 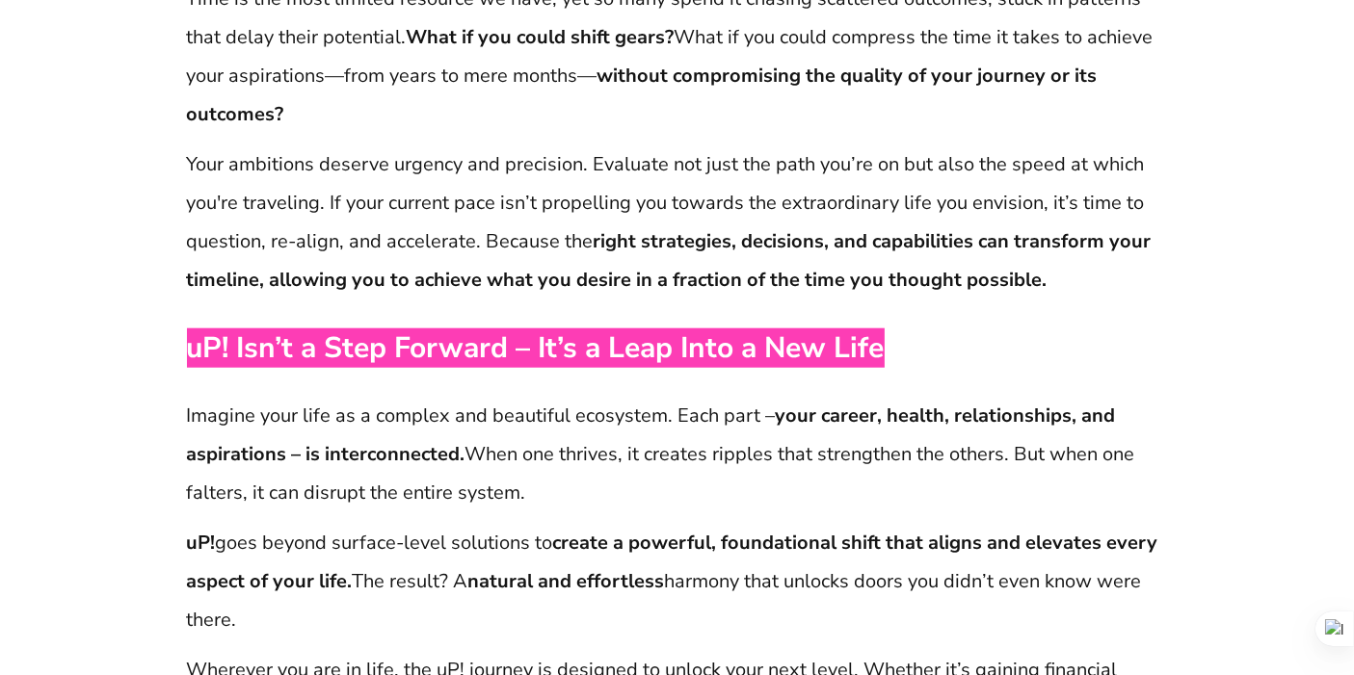 I want to click on p: Your ambitions deserve urgency and precision. Evaluate not just the path you’re on but also the s..., so click(x=677, y=223).